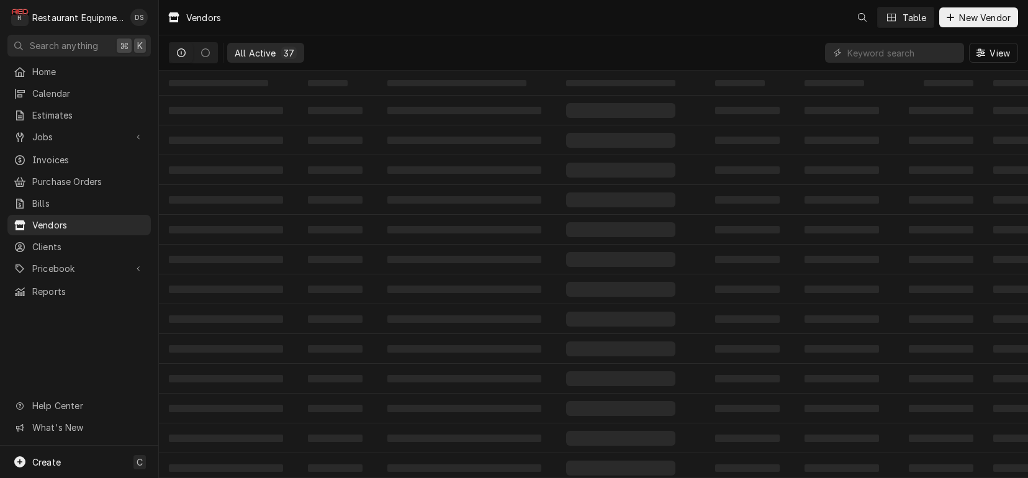 This screenshot has height=478, width=1028. What do you see at coordinates (88, 247) in the screenshot?
I see `span: Clients` at bounding box center [88, 247].